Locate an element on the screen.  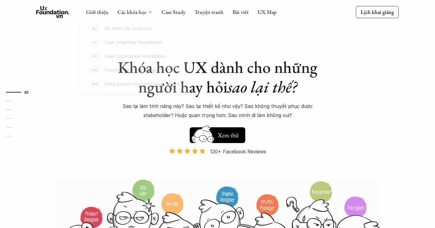
strong: 01 is located at coordinates (27, 92).